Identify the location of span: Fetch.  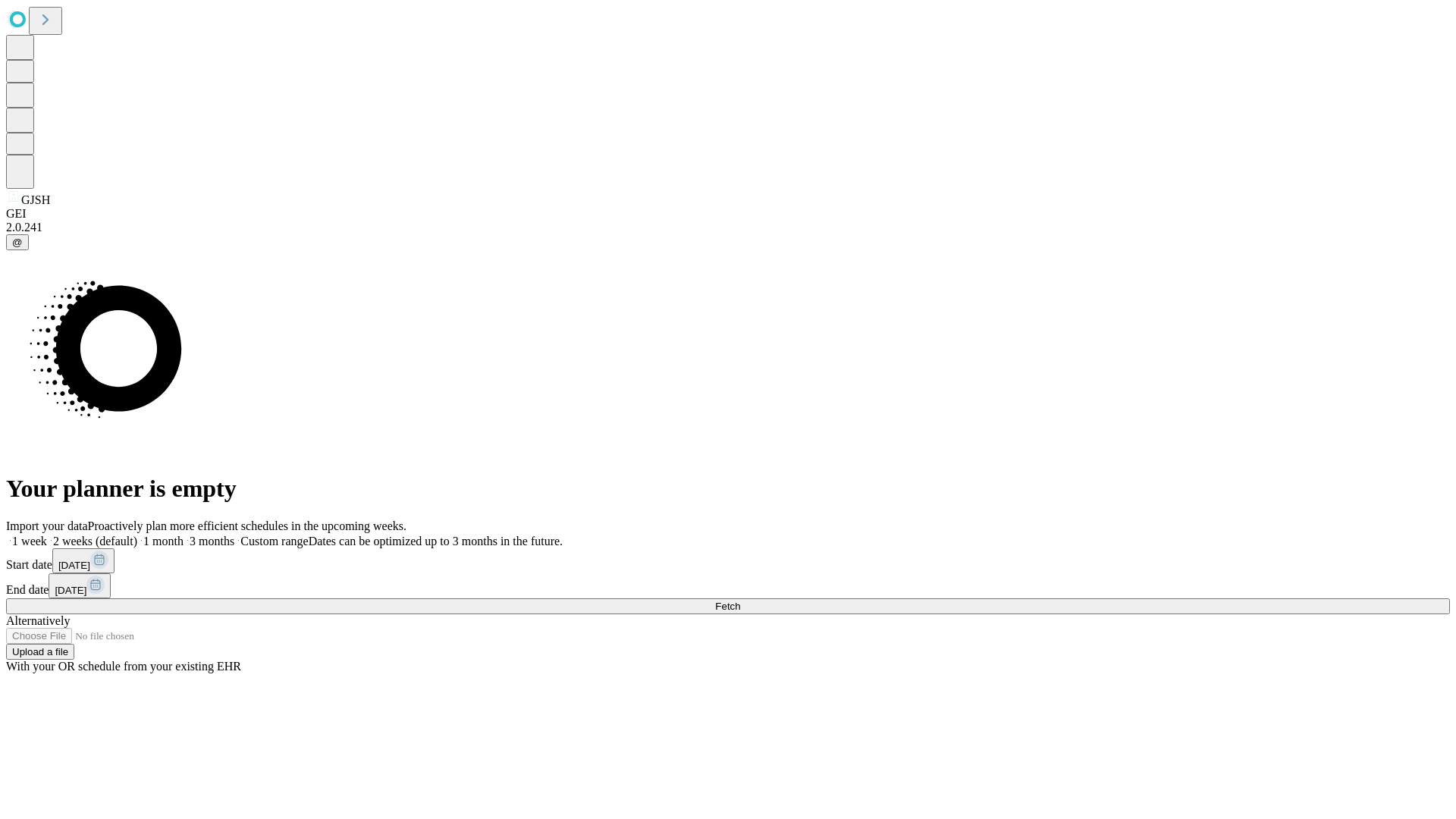
(727, 606).